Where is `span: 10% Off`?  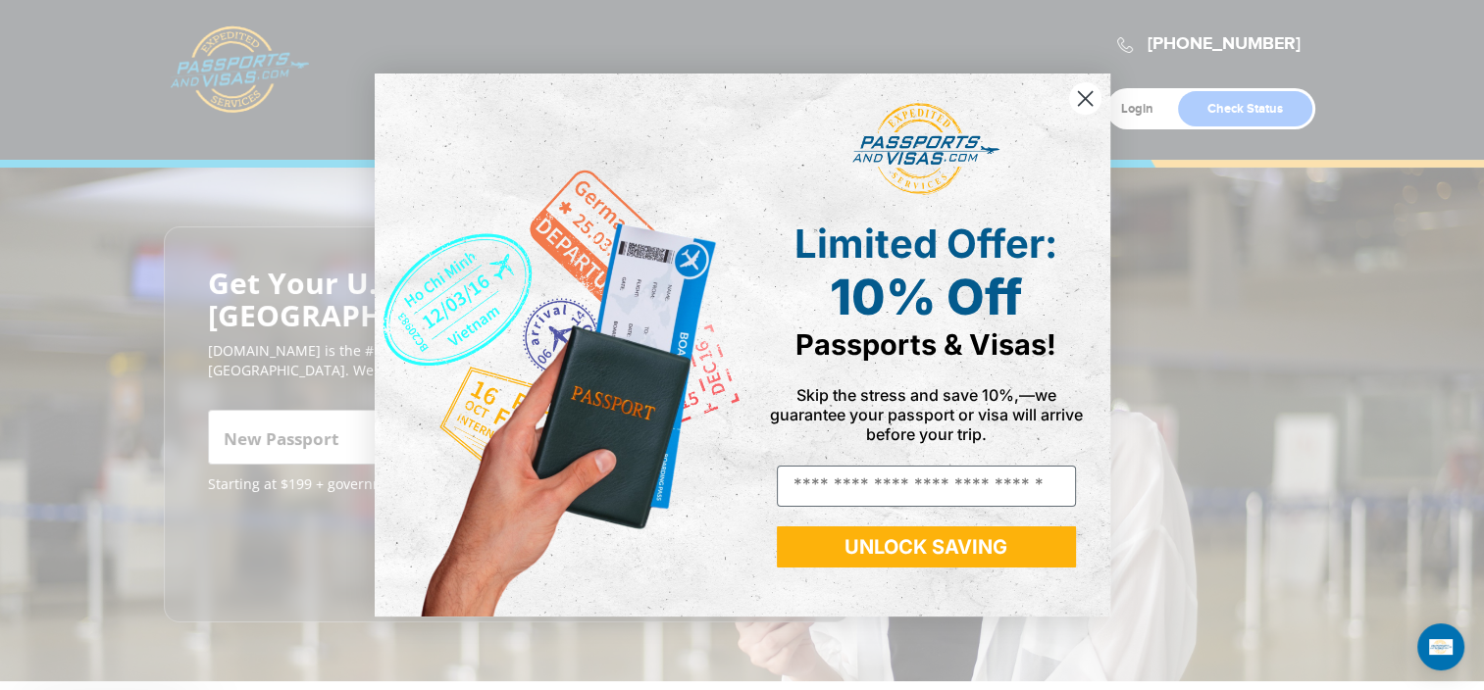
span: 10% Off is located at coordinates (926, 297).